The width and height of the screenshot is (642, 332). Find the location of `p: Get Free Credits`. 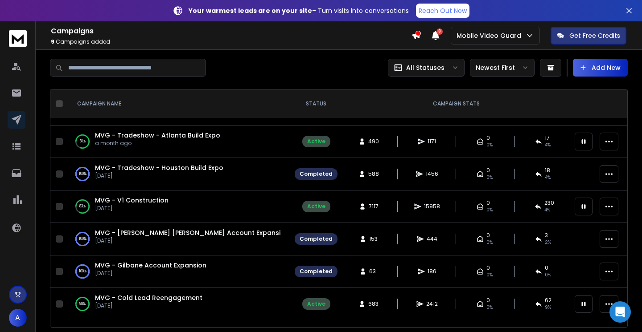

p: Get Free Credits is located at coordinates (594, 36).